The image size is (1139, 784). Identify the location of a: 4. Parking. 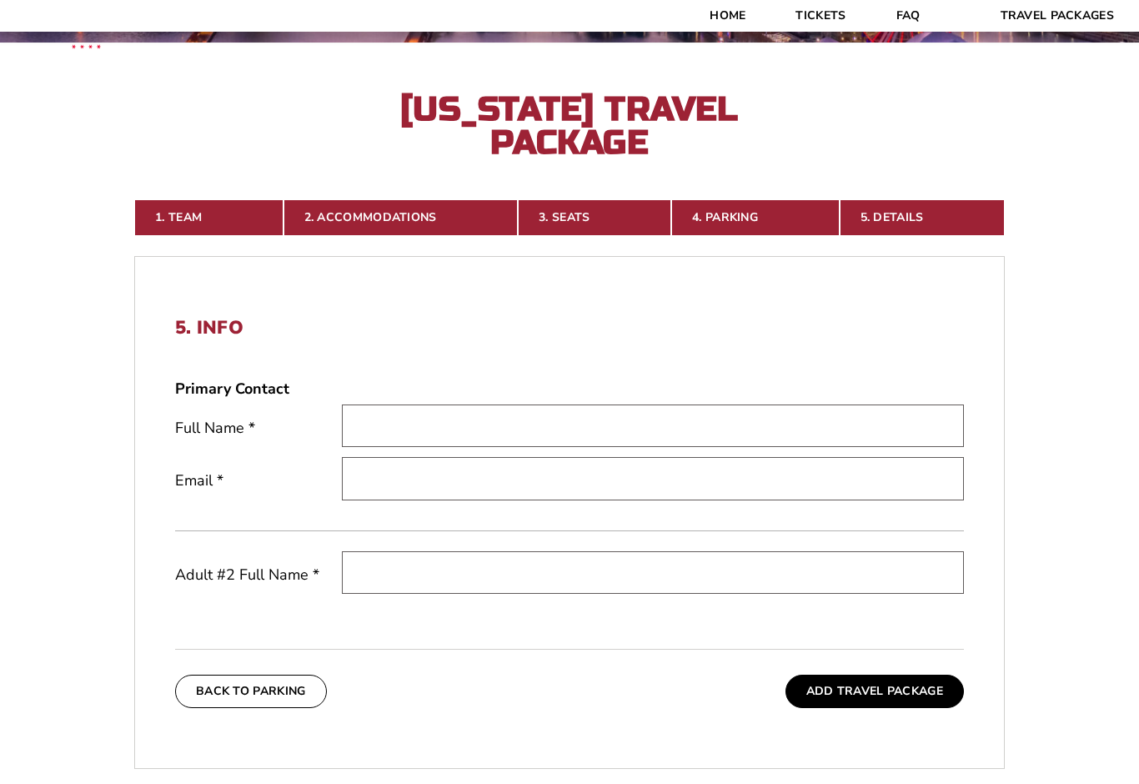
(755, 218).